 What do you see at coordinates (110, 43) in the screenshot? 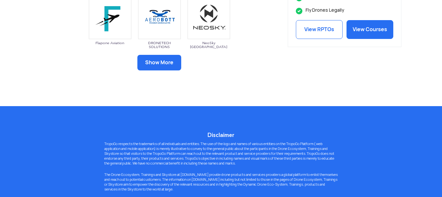
I see `span: Flapone Aviation` at bounding box center [110, 43].